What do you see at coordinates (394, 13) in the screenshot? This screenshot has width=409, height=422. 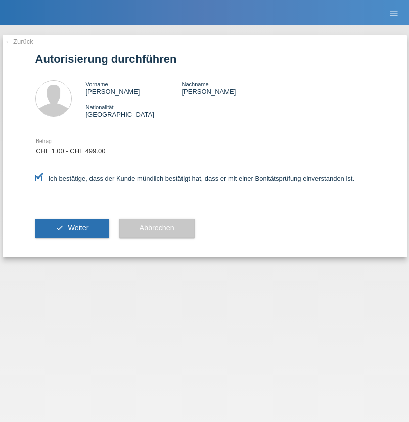 I see `a: menu` at bounding box center [394, 13].